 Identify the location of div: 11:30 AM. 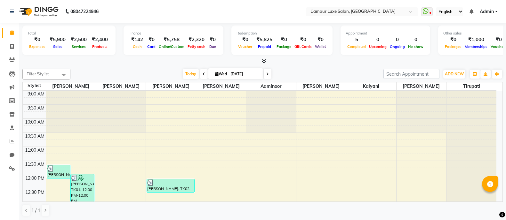
(35, 164).